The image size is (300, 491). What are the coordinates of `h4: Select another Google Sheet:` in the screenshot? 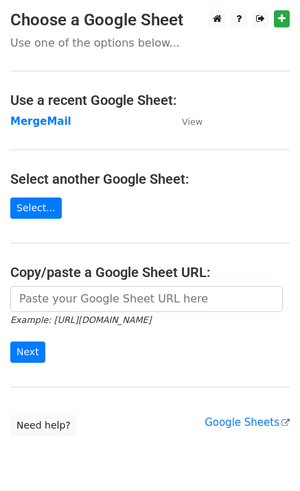 It's located at (150, 179).